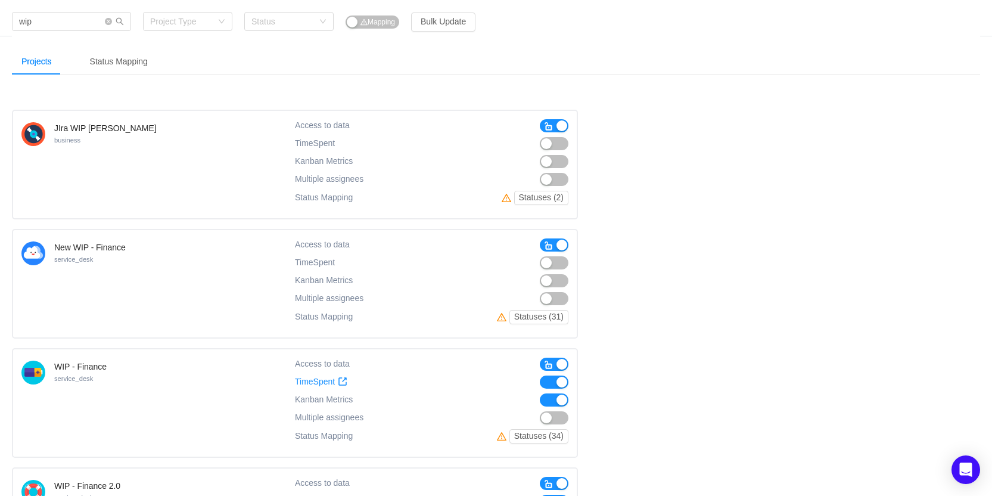 The height and width of the screenshot is (496, 992). What do you see at coordinates (541, 198) in the screenshot?
I see `button: Statuses (2)` at bounding box center [541, 198].